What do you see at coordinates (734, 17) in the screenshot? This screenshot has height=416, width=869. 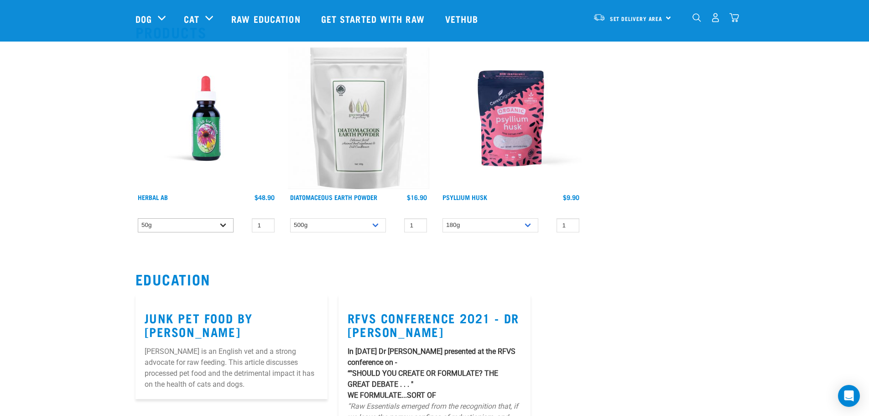 I see `img: home-icon@2x.png` at bounding box center [734, 17].